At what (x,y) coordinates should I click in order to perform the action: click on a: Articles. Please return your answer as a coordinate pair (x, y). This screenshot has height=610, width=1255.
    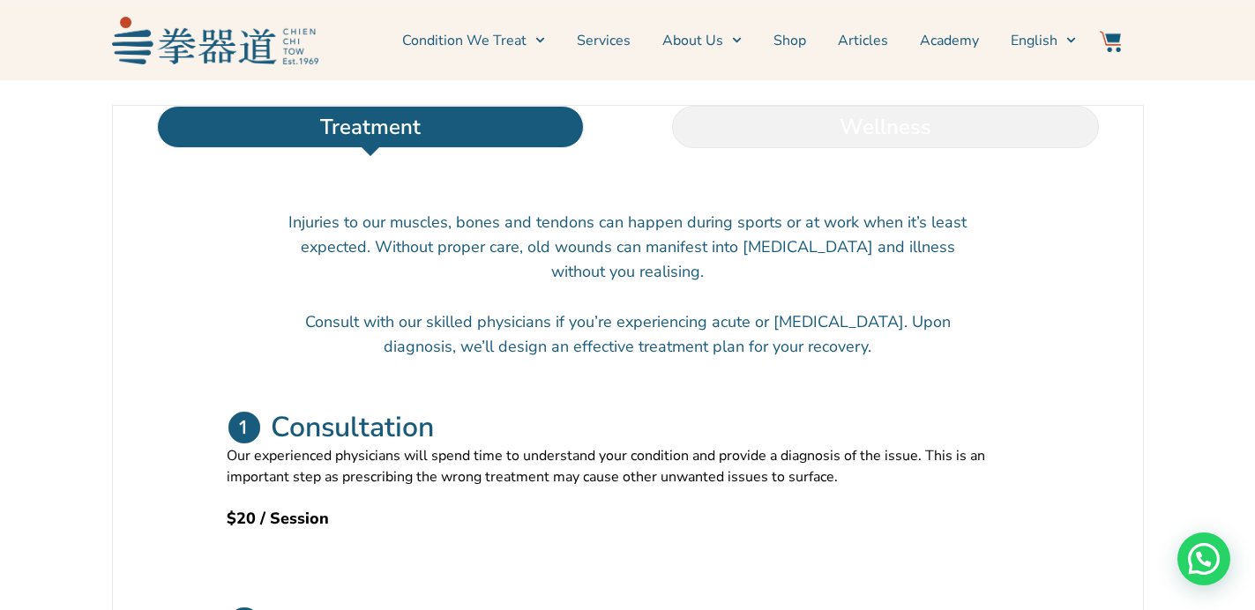
    Looking at the image, I should click on (862, 41).